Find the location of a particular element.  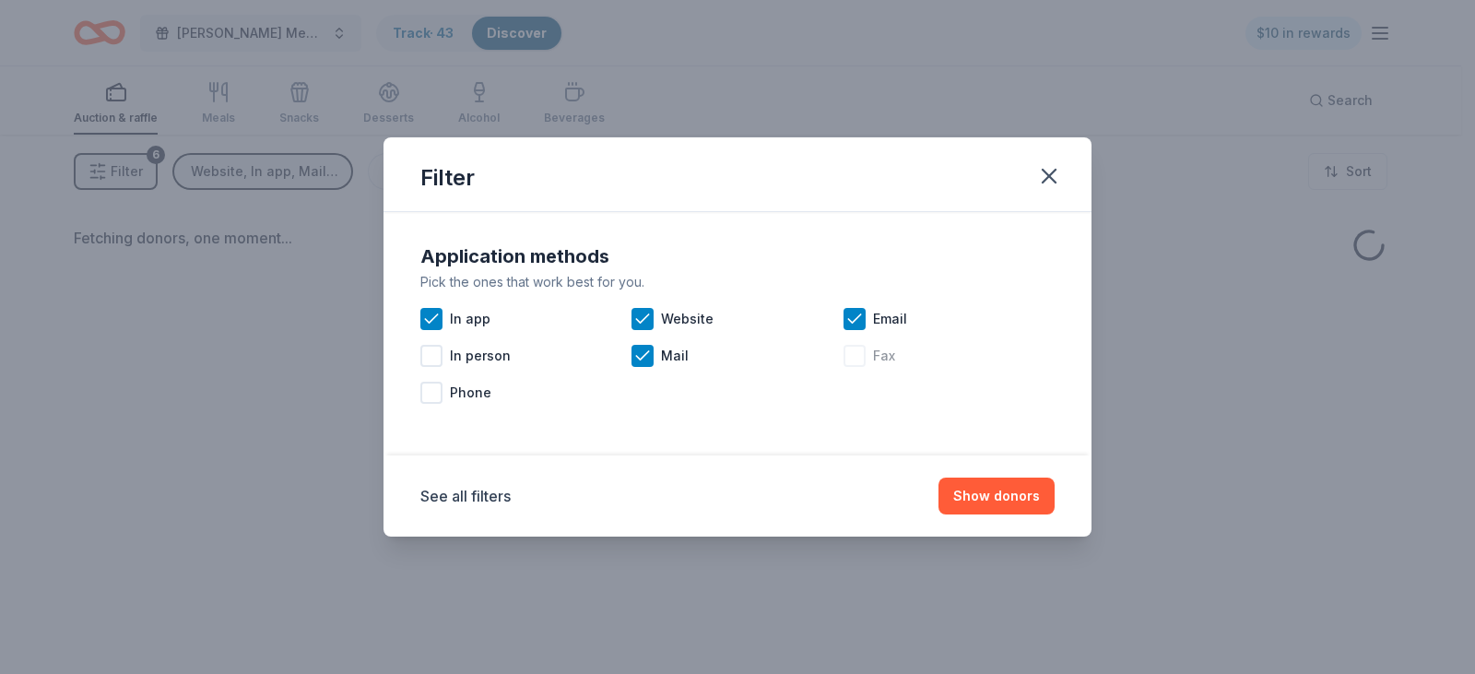

button: See all filters is located at coordinates (466, 496).